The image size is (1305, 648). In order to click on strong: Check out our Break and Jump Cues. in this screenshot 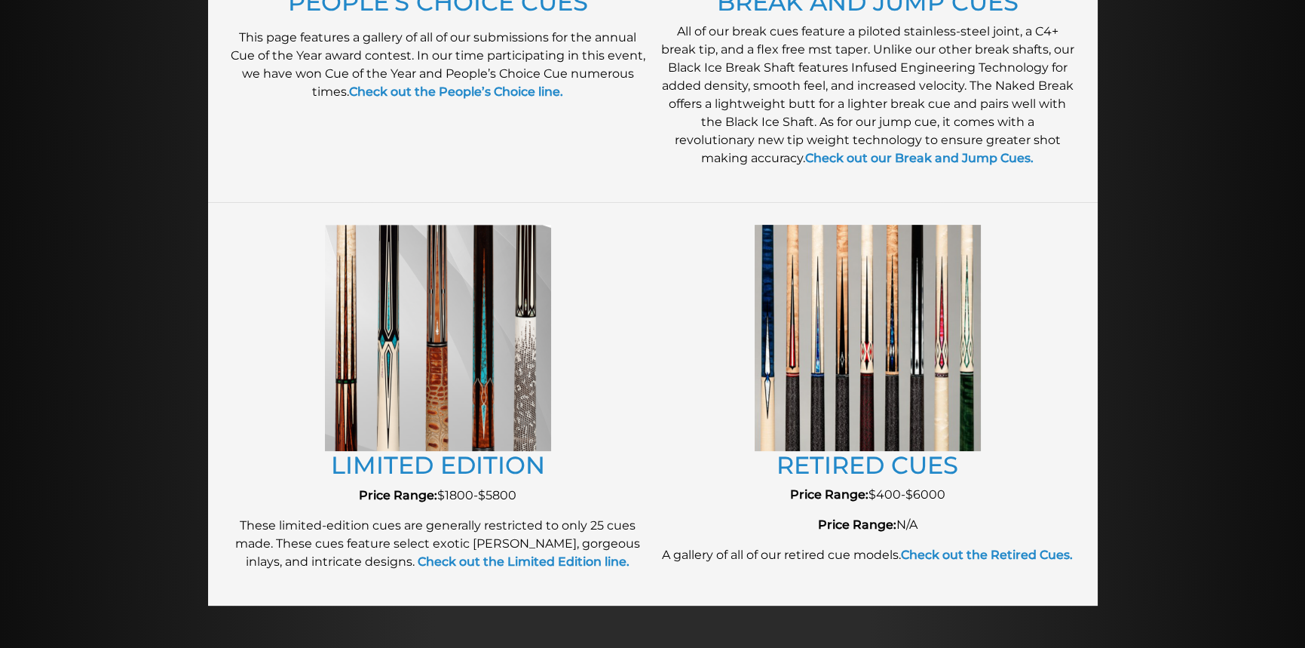, I will do `click(919, 158)`.